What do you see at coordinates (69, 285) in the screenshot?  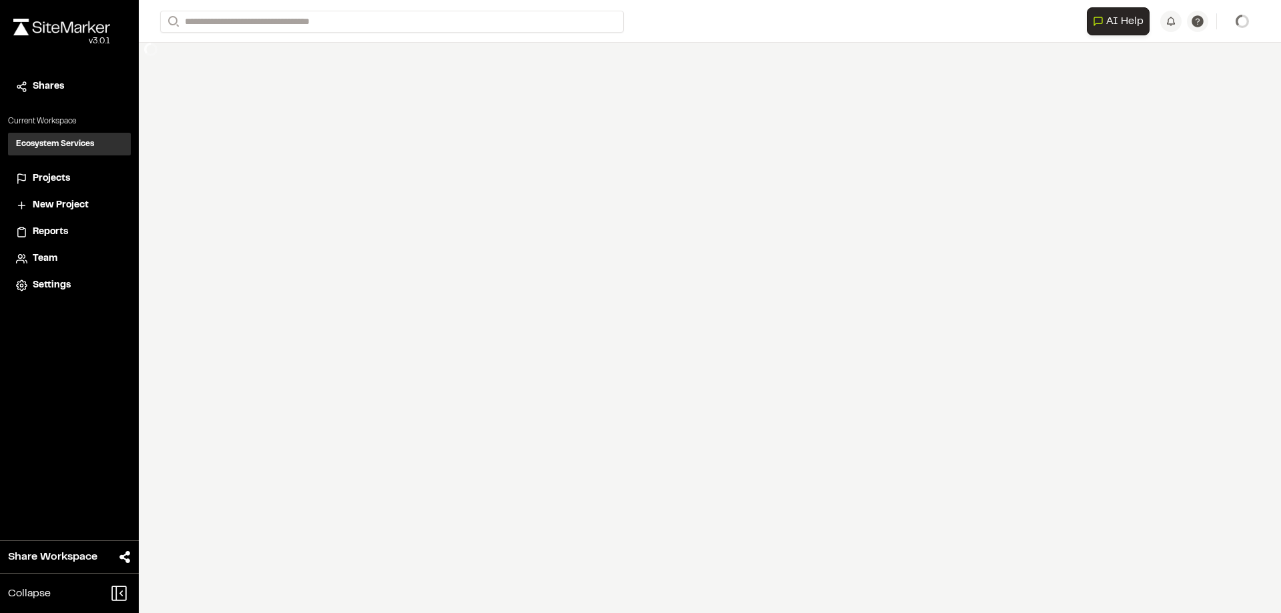 I see `a: Settings` at bounding box center [69, 285].